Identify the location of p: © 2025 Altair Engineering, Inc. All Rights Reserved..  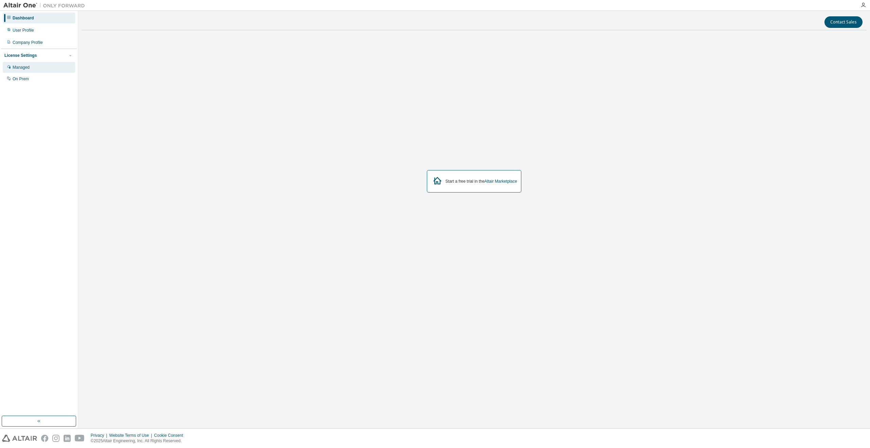
(139, 441).